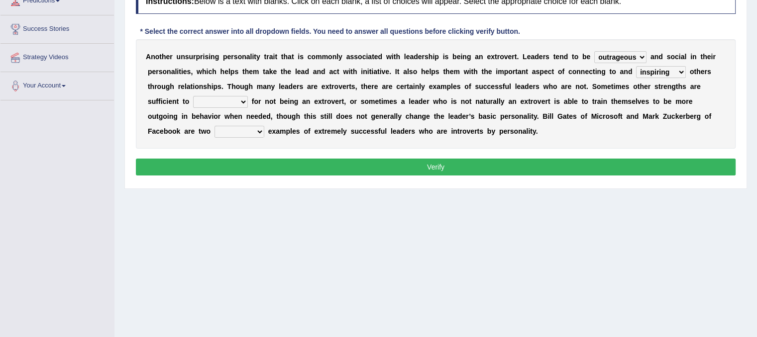 The height and width of the screenshot is (337, 757). I want to click on b: y, so click(340, 57).